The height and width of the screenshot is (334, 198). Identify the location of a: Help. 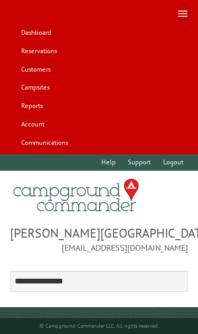
(109, 162).